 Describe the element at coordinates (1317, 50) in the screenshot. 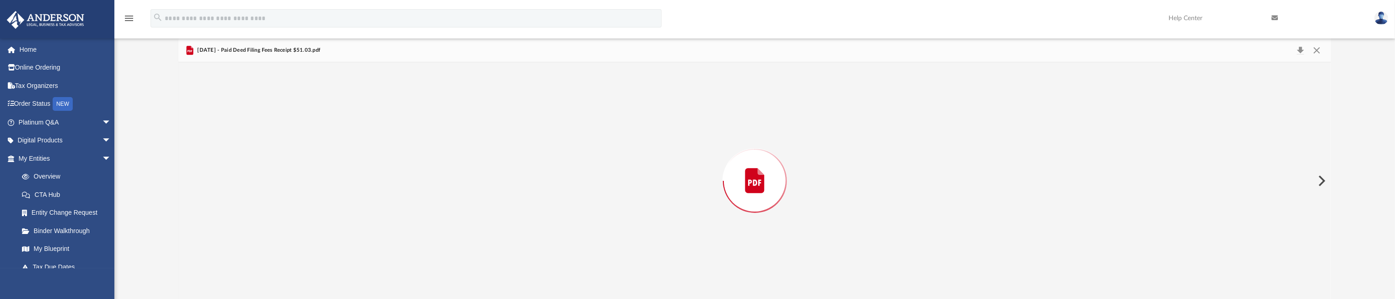

I see `button: Close` at that location.